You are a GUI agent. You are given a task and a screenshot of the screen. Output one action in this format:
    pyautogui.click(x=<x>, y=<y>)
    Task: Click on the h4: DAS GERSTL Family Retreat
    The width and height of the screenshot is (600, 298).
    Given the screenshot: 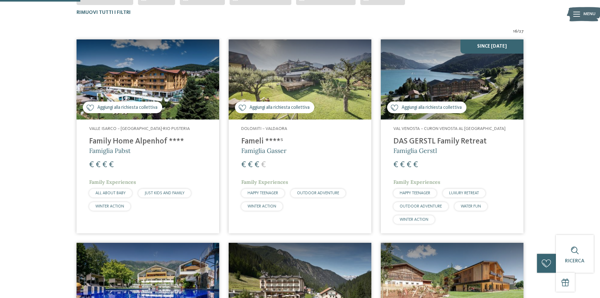 What is the action you would take?
    pyautogui.click(x=452, y=141)
    